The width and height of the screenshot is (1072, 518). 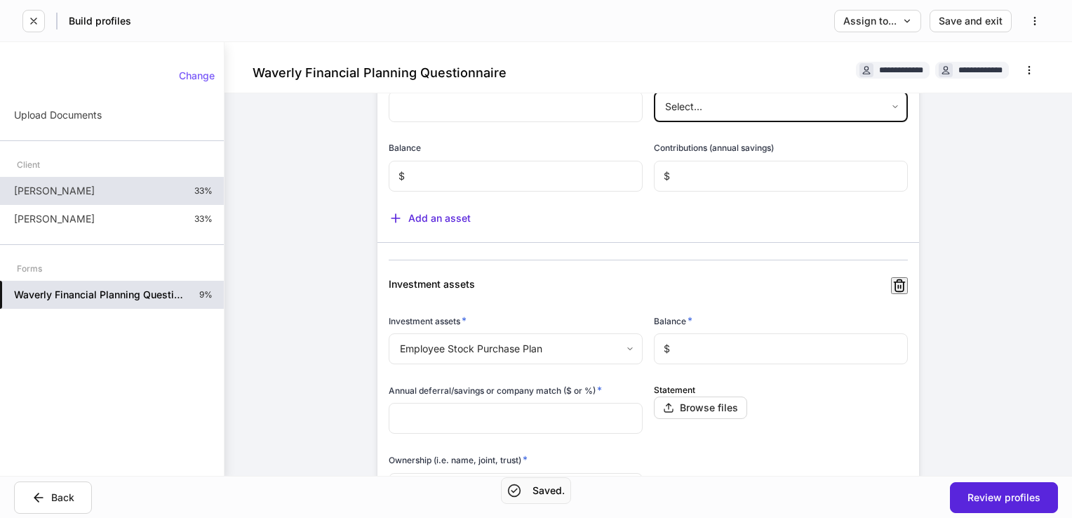 I want to click on h6: Contributions (annual savings), so click(x=713, y=147).